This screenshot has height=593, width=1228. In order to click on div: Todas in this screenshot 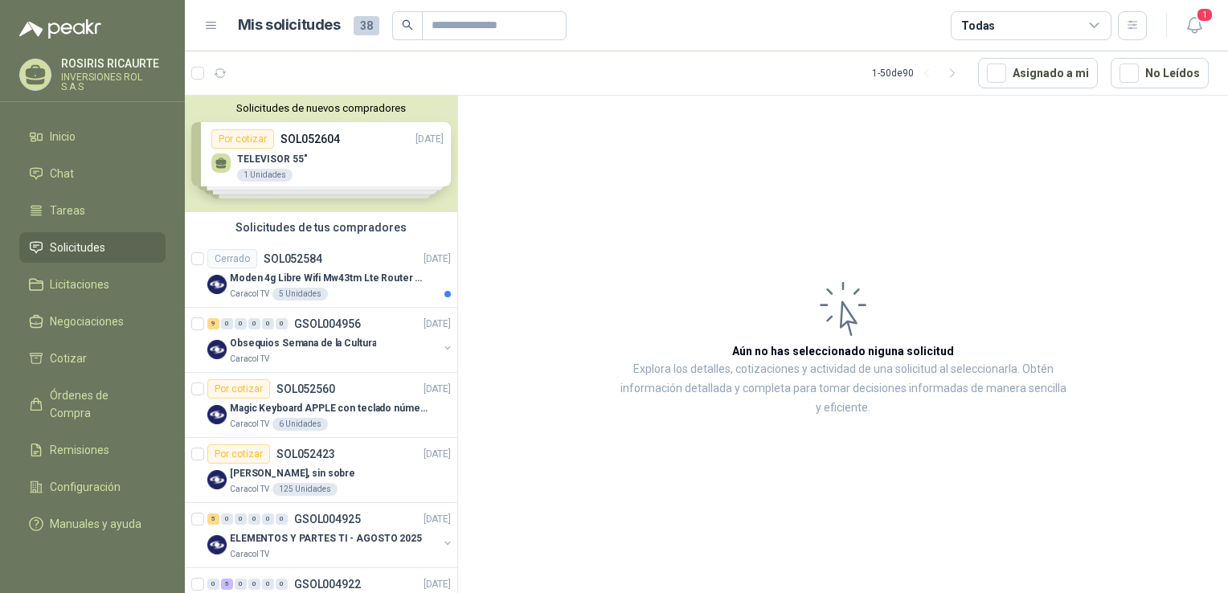, I will do `click(978, 26)`.